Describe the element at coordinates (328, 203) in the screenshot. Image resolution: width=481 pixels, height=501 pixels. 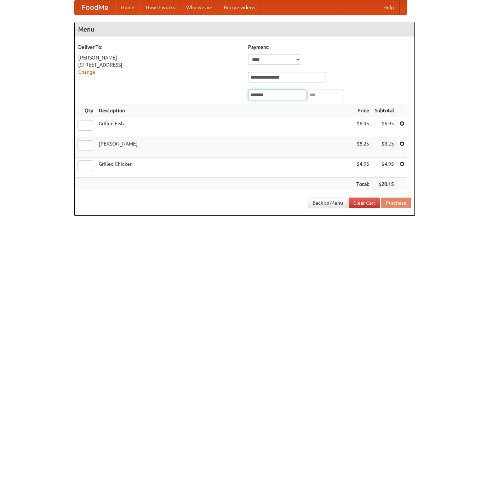
I see `a: Back to Menu` at that location.